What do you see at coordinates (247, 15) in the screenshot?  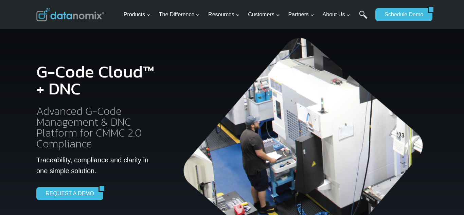 I see `nav: Primary Navigation` at bounding box center [247, 15].